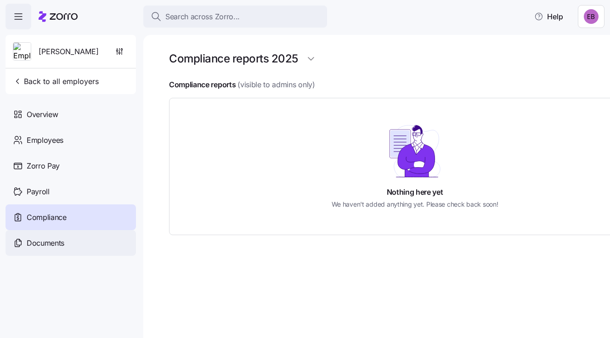 The height and width of the screenshot is (338, 610). I want to click on span: Search across Zorro..., so click(202, 17).